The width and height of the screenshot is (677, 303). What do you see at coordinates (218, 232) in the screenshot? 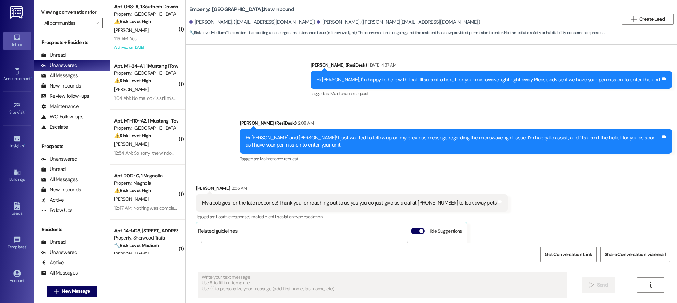
I see `div: Related guidelines` at bounding box center [218, 232].